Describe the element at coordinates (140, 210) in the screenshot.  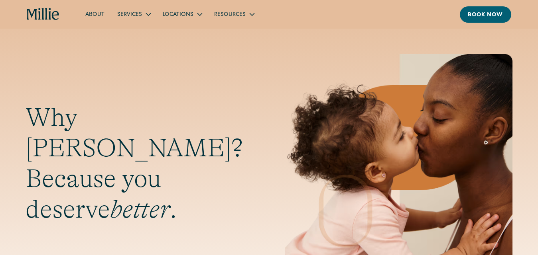
I see `em: better` at that location.